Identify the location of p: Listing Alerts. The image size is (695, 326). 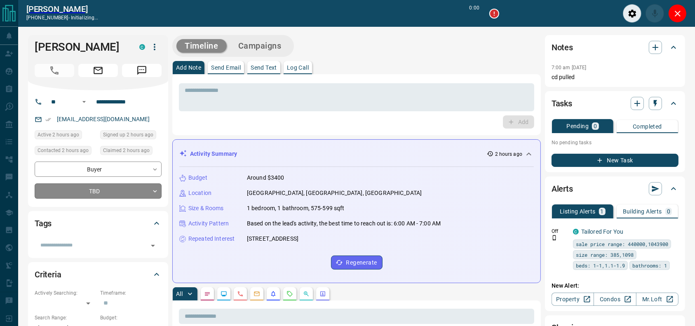
(578, 212).